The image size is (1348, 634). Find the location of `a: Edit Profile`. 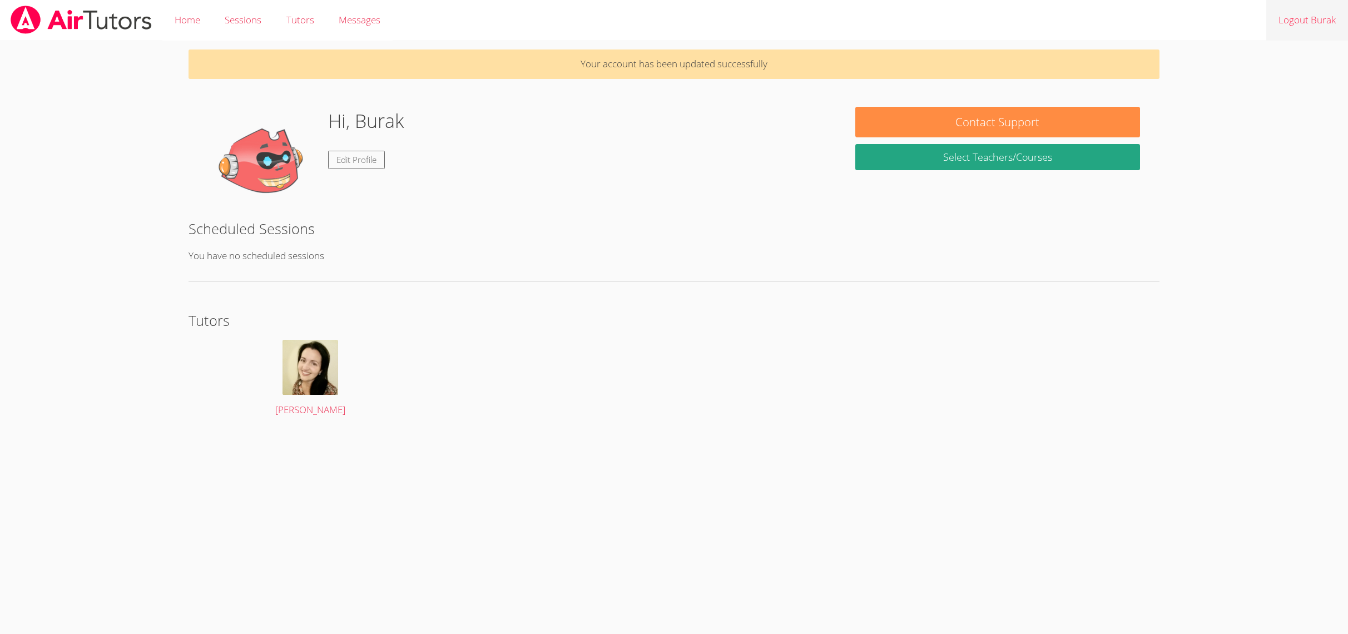

a: Edit Profile is located at coordinates (357, 160).